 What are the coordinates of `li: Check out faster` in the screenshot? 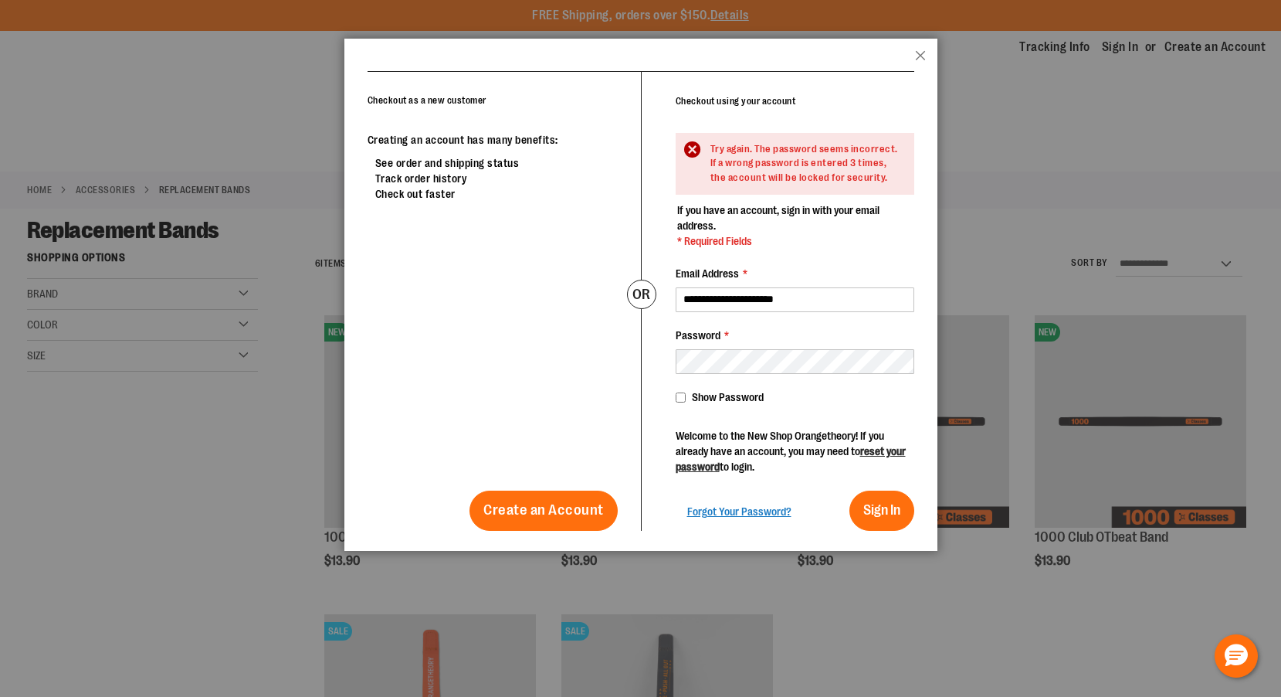 It's located at (497, 194).